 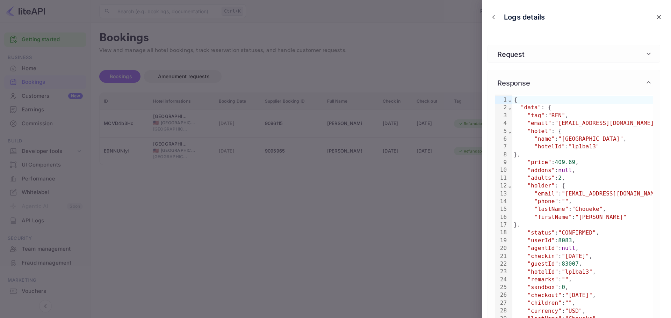 I want to click on div: 24, so click(x=501, y=280).